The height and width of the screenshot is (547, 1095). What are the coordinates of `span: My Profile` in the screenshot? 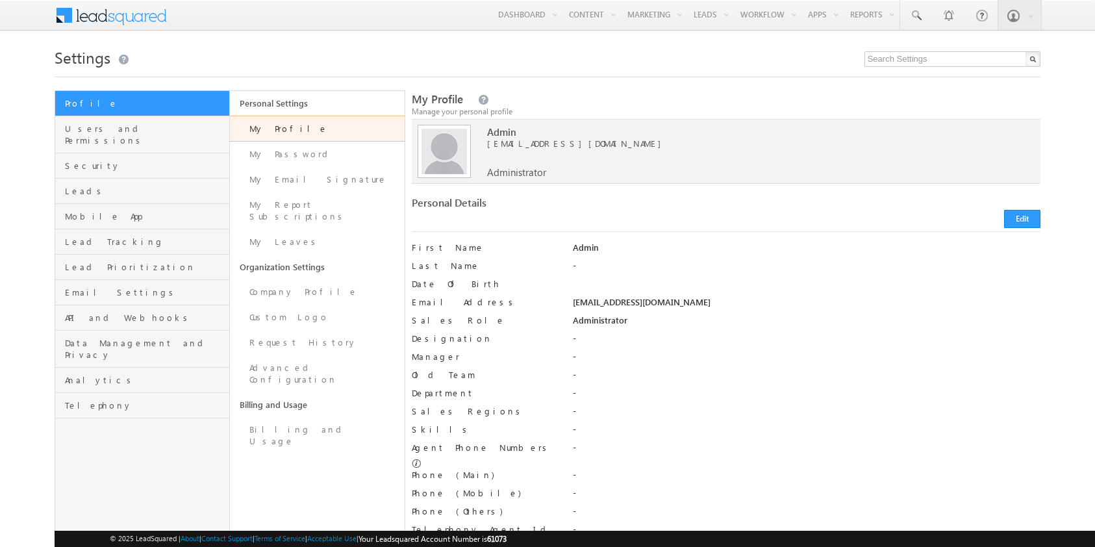 It's located at (437, 99).